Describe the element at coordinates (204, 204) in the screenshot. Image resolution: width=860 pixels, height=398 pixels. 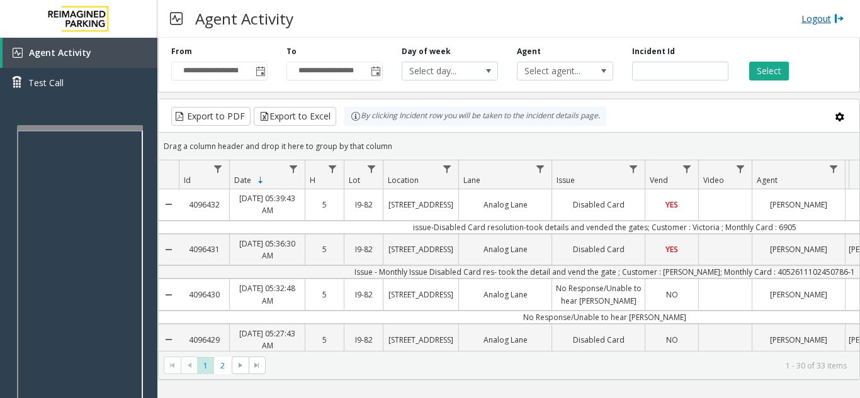
I see `a: 4096432` at that location.